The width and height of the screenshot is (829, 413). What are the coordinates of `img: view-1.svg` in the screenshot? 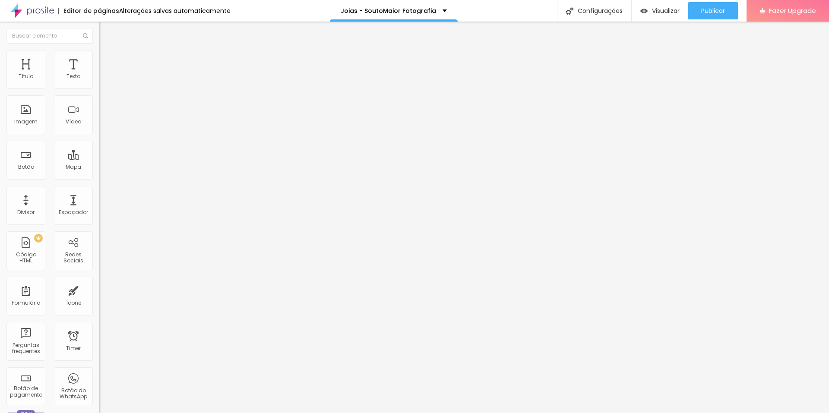 It's located at (644, 11).